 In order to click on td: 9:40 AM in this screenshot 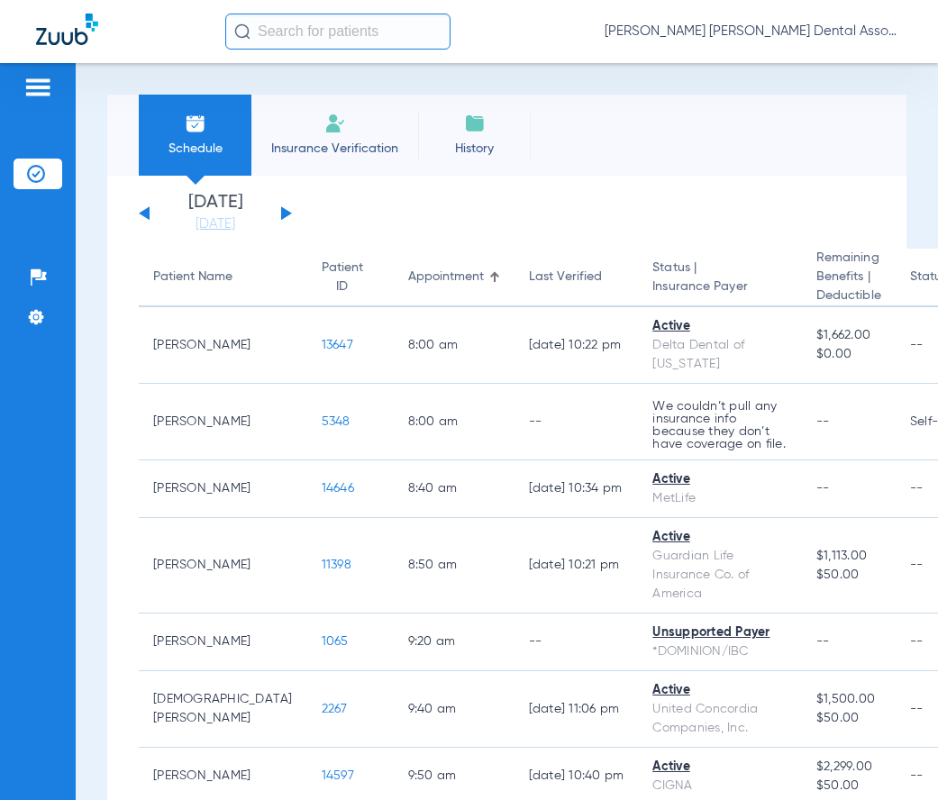, I will do `click(454, 709)`.